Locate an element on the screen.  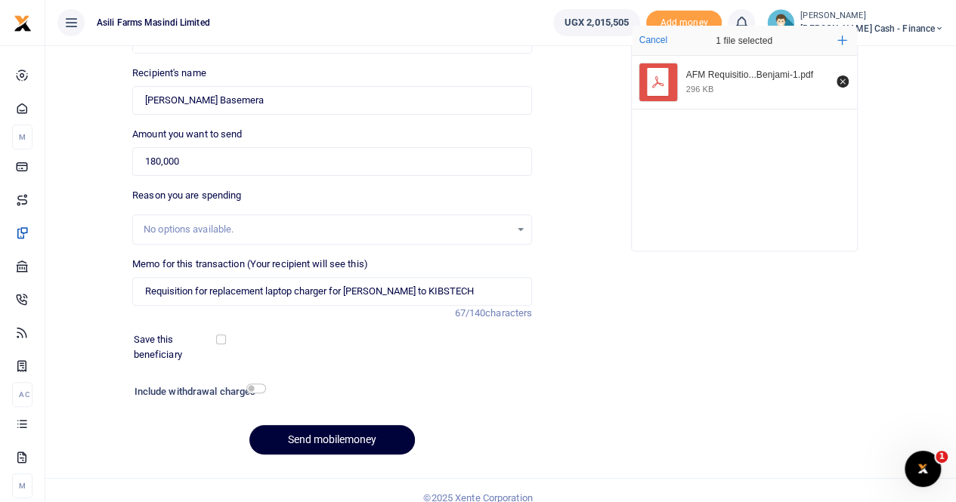
a: logo-small logo-large logo-large is located at coordinates (23, 22).